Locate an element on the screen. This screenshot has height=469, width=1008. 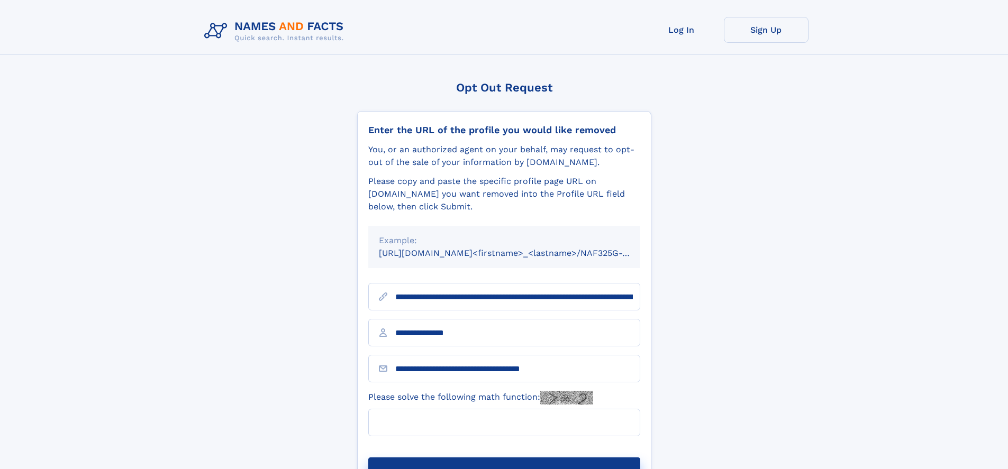
img: Logo Names and Facts is located at coordinates (276, 31).